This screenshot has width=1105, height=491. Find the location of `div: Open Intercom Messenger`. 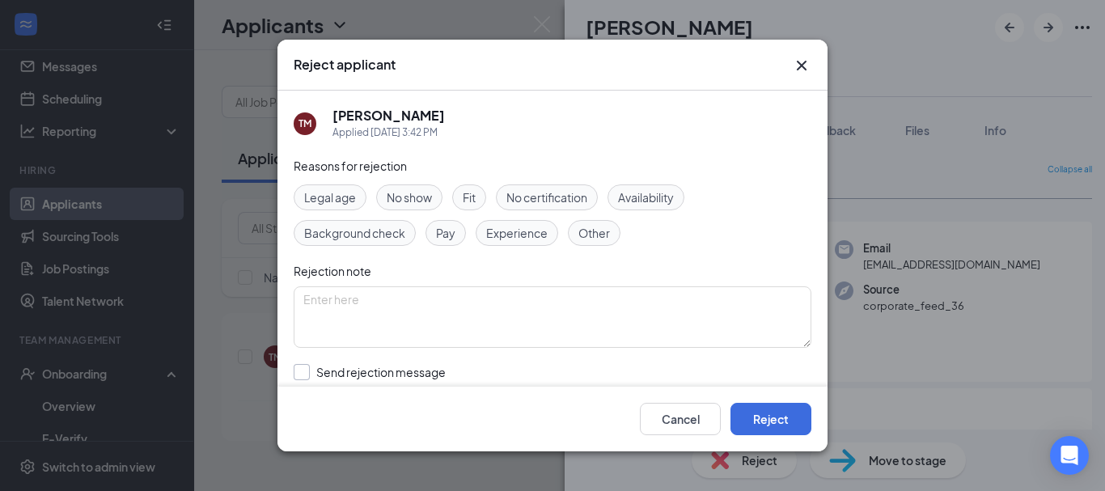

div: Open Intercom Messenger is located at coordinates (1069, 455).